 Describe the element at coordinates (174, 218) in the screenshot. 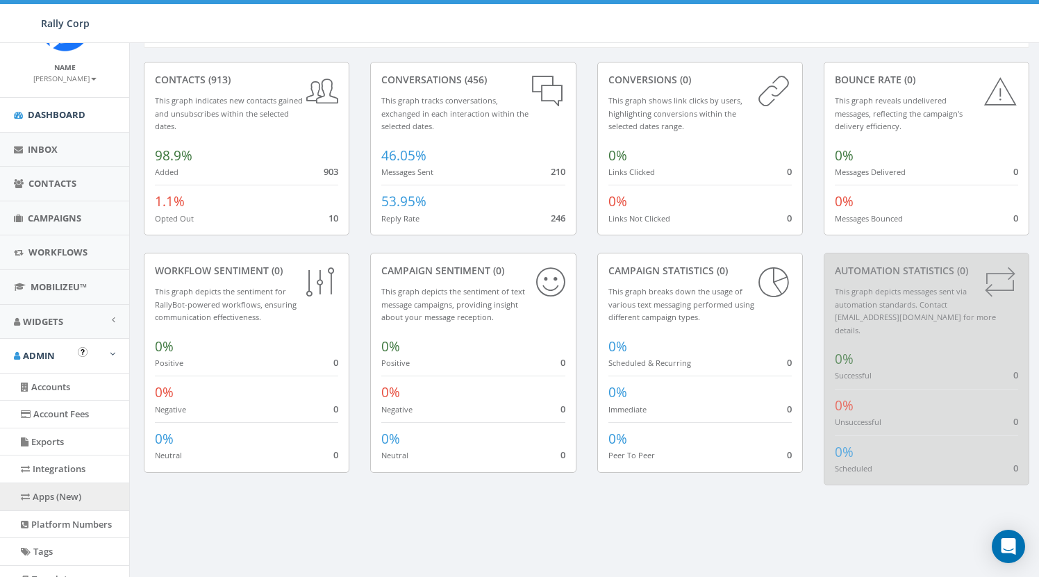

I see `small: Opted Out` at that location.